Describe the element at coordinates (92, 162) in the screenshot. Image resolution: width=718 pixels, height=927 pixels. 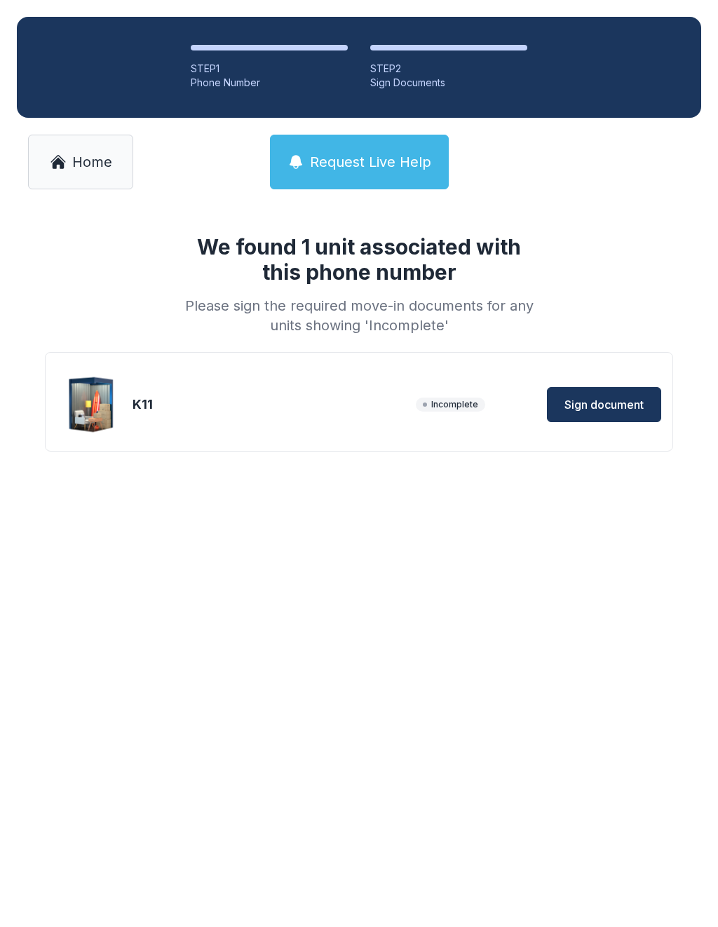
I see `span: Home` at that location.